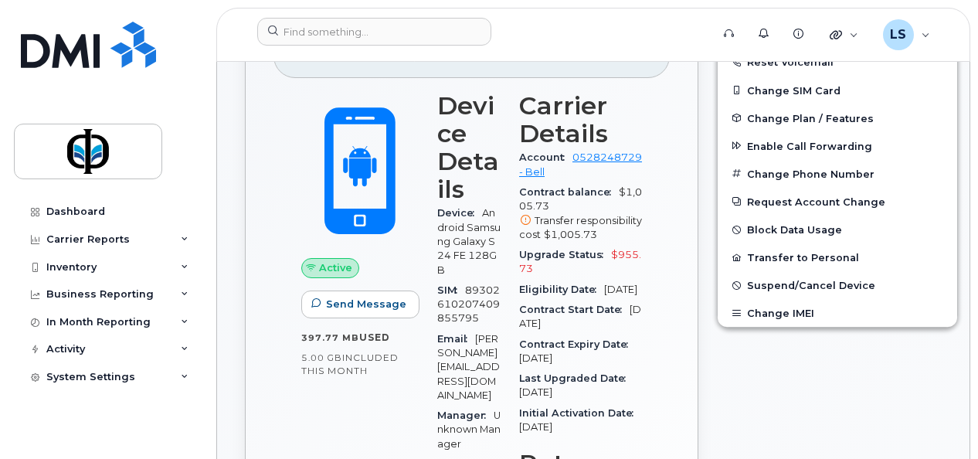 This screenshot has height=459, width=978. Describe the element at coordinates (577, 344) in the screenshot. I see `span: Contract Expiry Date` at that location.